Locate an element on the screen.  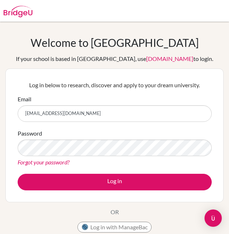
p: Log in below to research, discover and apply to your dream university. is located at coordinates (114, 85).